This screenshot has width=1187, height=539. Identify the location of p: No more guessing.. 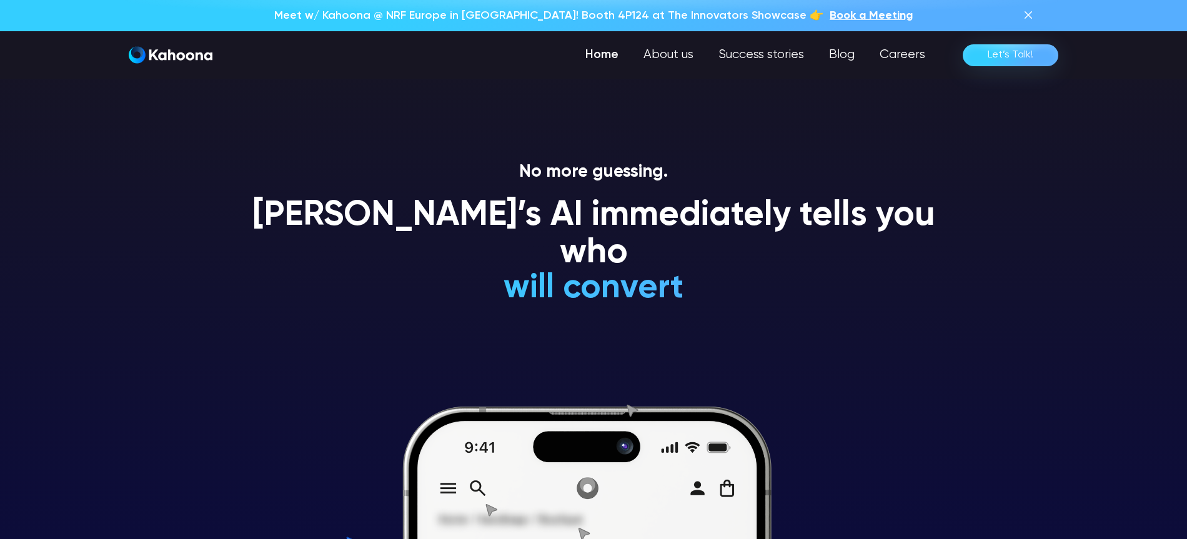
(594, 172).